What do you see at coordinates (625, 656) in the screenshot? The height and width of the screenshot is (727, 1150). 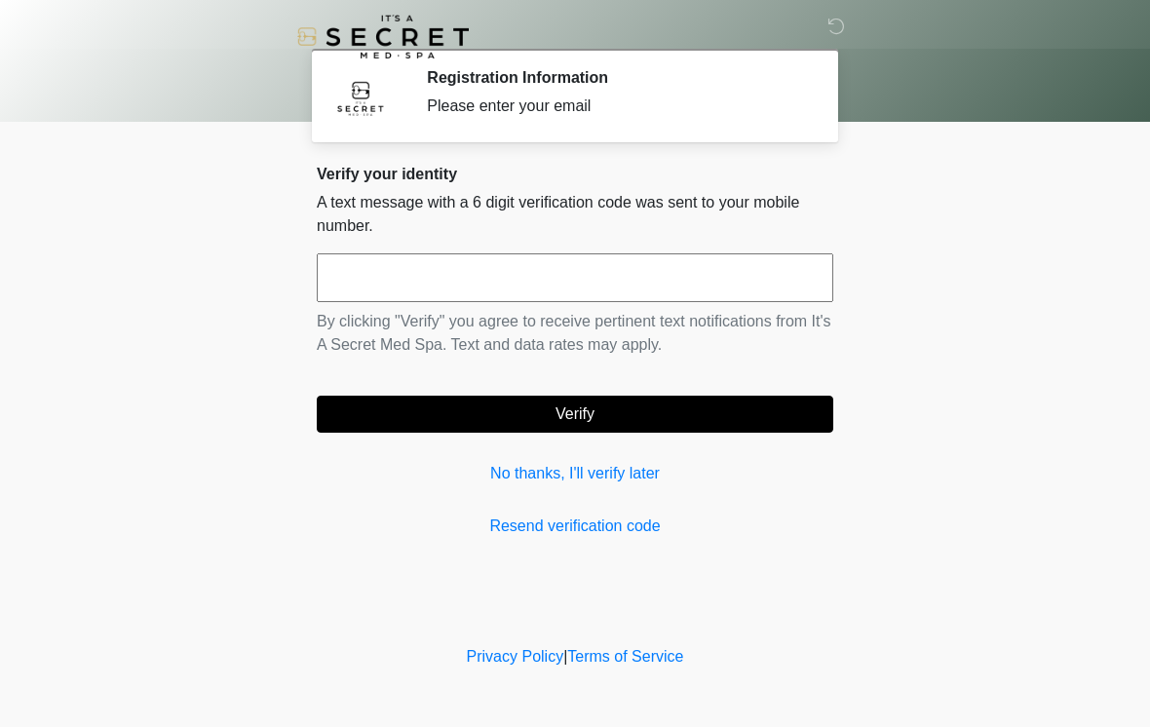 I see `a: Terms of Service` at bounding box center [625, 656].